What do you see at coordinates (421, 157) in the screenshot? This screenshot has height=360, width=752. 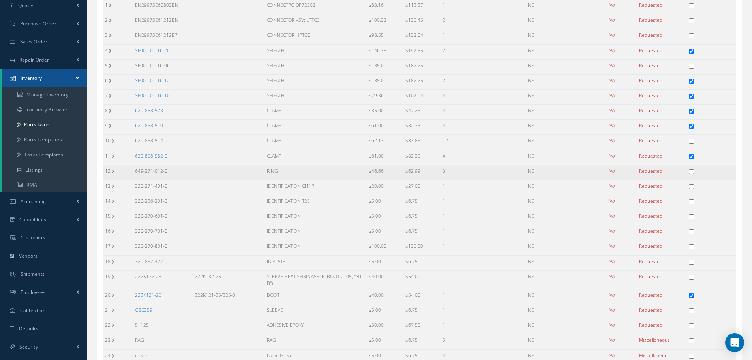 I see `td: $82.35` at bounding box center [421, 157].